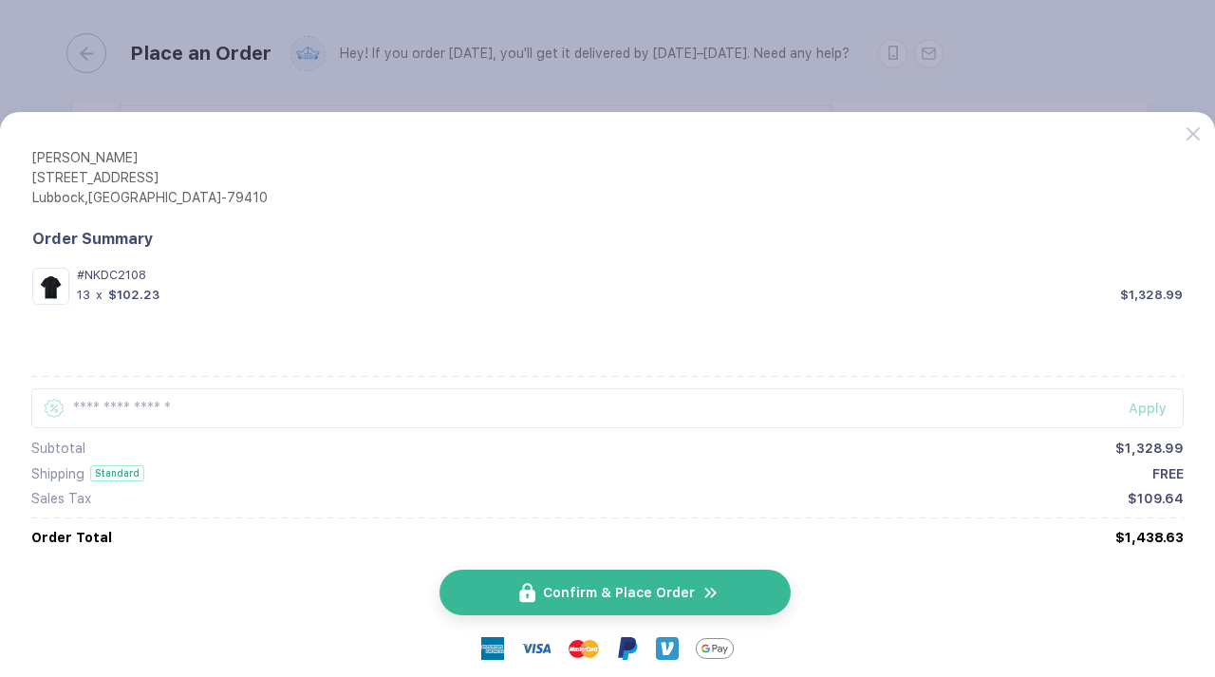 This screenshot has width=1215, height=677. What do you see at coordinates (1150, 537) in the screenshot?
I see `div: $1,438.63` at bounding box center [1150, 537].